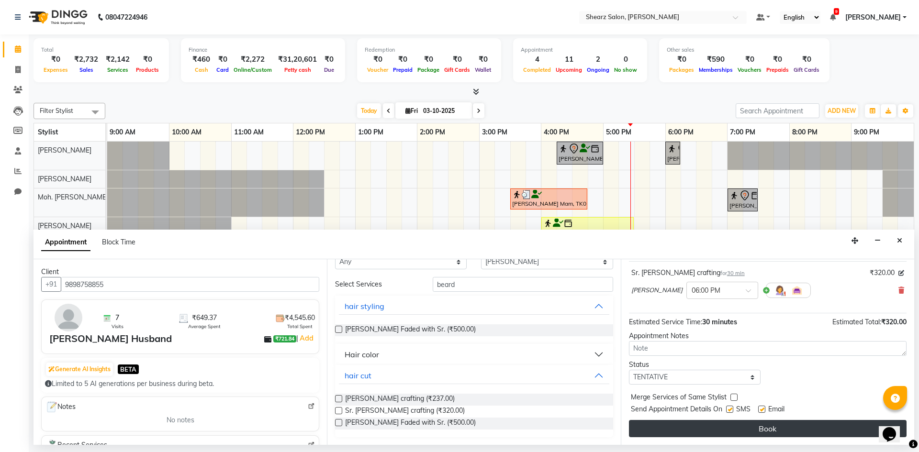 The width and height of the screenshot is (919, 452). Describe the element at coordinates (297, 59) in the screenshot. I see `div: ₹31,20,601` at that location.